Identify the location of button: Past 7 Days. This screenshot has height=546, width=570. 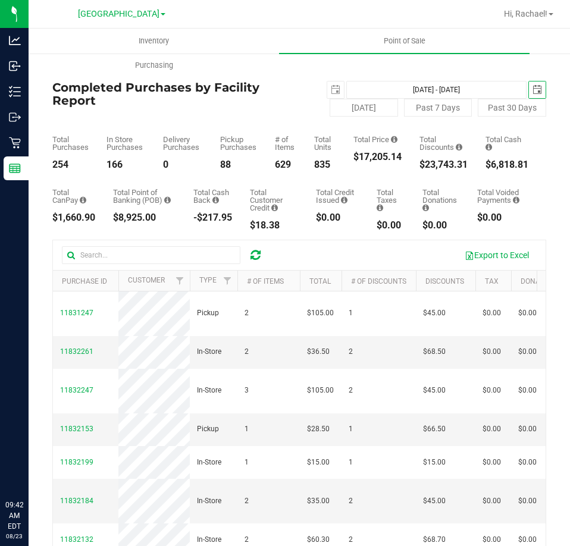
(438, 108).